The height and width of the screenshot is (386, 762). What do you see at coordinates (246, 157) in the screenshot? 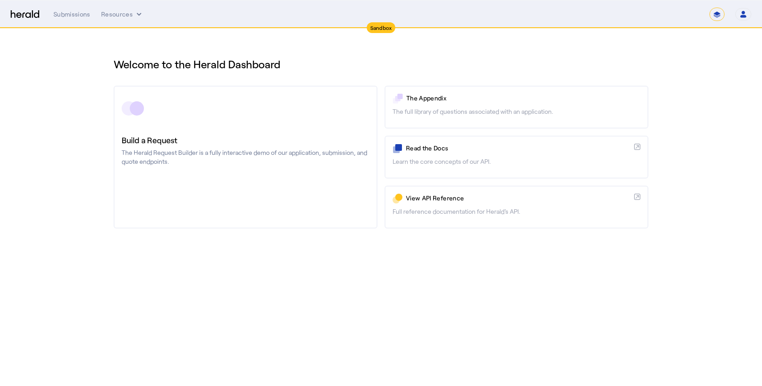
I see `p: The Herald Request Builder is a fully interactive demo of our application, submission, and quote ...` at bounding box center [246, 157].